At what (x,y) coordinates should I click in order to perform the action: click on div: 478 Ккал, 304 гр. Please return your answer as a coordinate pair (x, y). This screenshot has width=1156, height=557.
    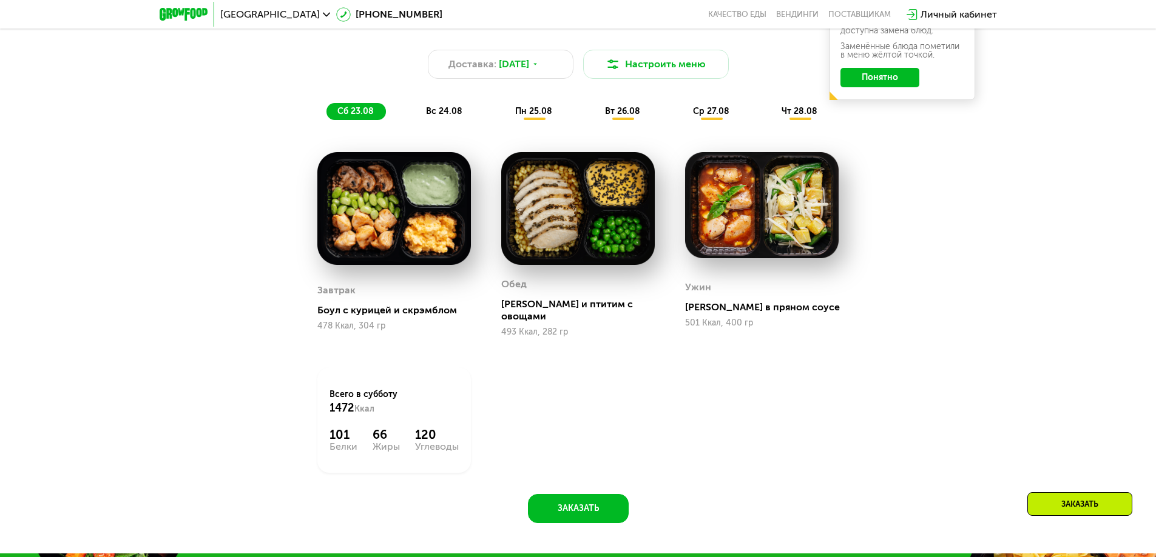
    Looking at the image, I should click on (394, 326).